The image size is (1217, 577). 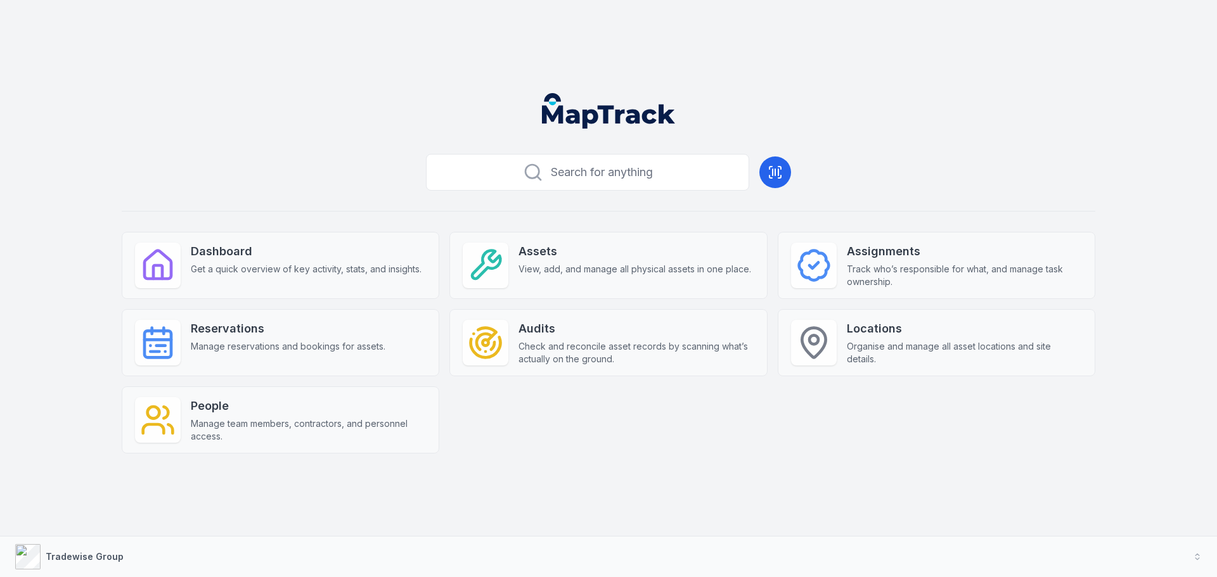 What do you see at coordinates (608, 343) in the screenshot?
I see `a: AuditsCheck and reconcile asset records by scanning what’s actually on the ground.` at bounding box center [608, 343].